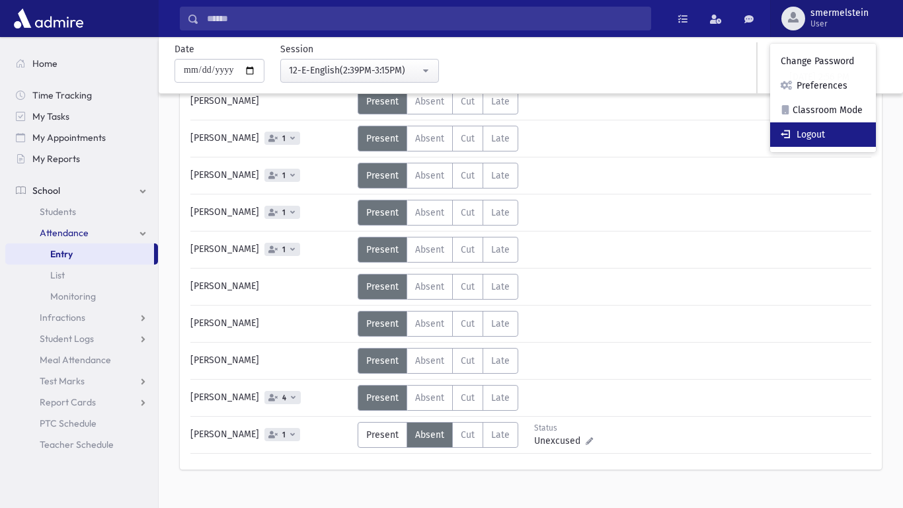 Image resolution: width=903 pixels, height=508 pixels. What do you see at coordinates (360, 71) in the screenshot?
I see `button: 12-E-English(2:39PM-3:15PM)` at bounding box center [360, 71].